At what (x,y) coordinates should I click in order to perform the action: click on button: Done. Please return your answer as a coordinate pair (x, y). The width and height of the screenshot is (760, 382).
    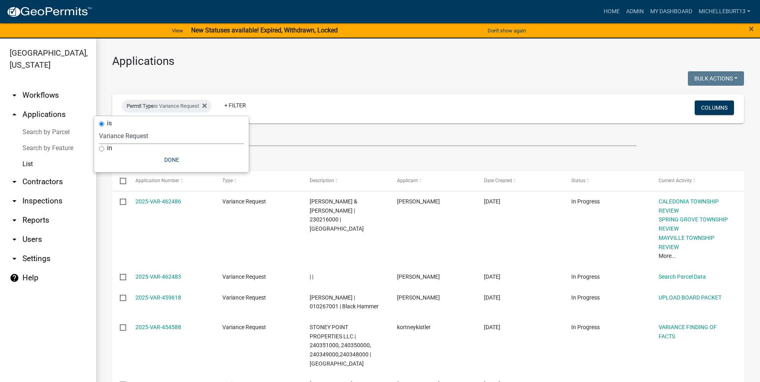
    Looking at the image, I should click on (172, 160).